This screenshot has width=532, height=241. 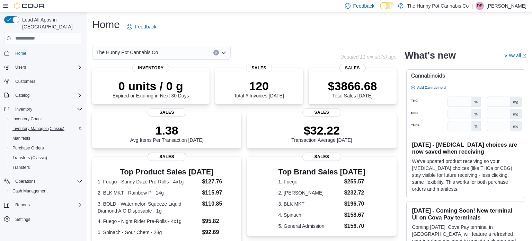 I want to click on button: Inventory Manager (Classic), so click(x=46, y=128).